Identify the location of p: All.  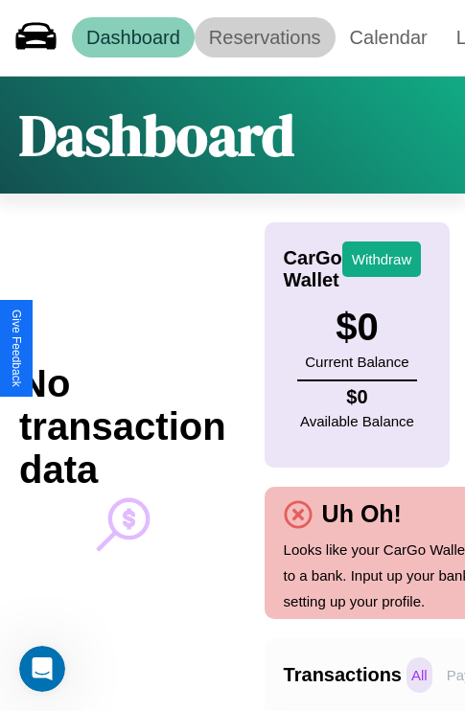
(419, 675).